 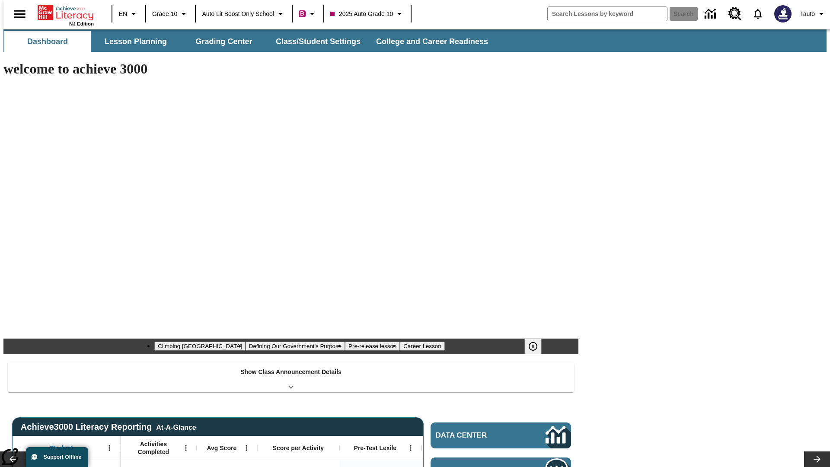 I want to click on span: Pre-Test Lexile, so click(x=375, y=448).